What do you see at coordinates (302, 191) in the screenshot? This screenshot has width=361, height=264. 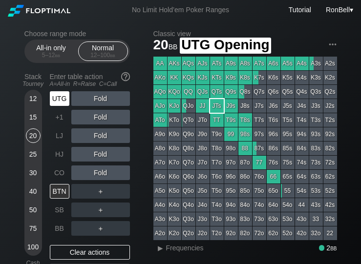 I see `div: 54s` at bounding box center [302, 191].